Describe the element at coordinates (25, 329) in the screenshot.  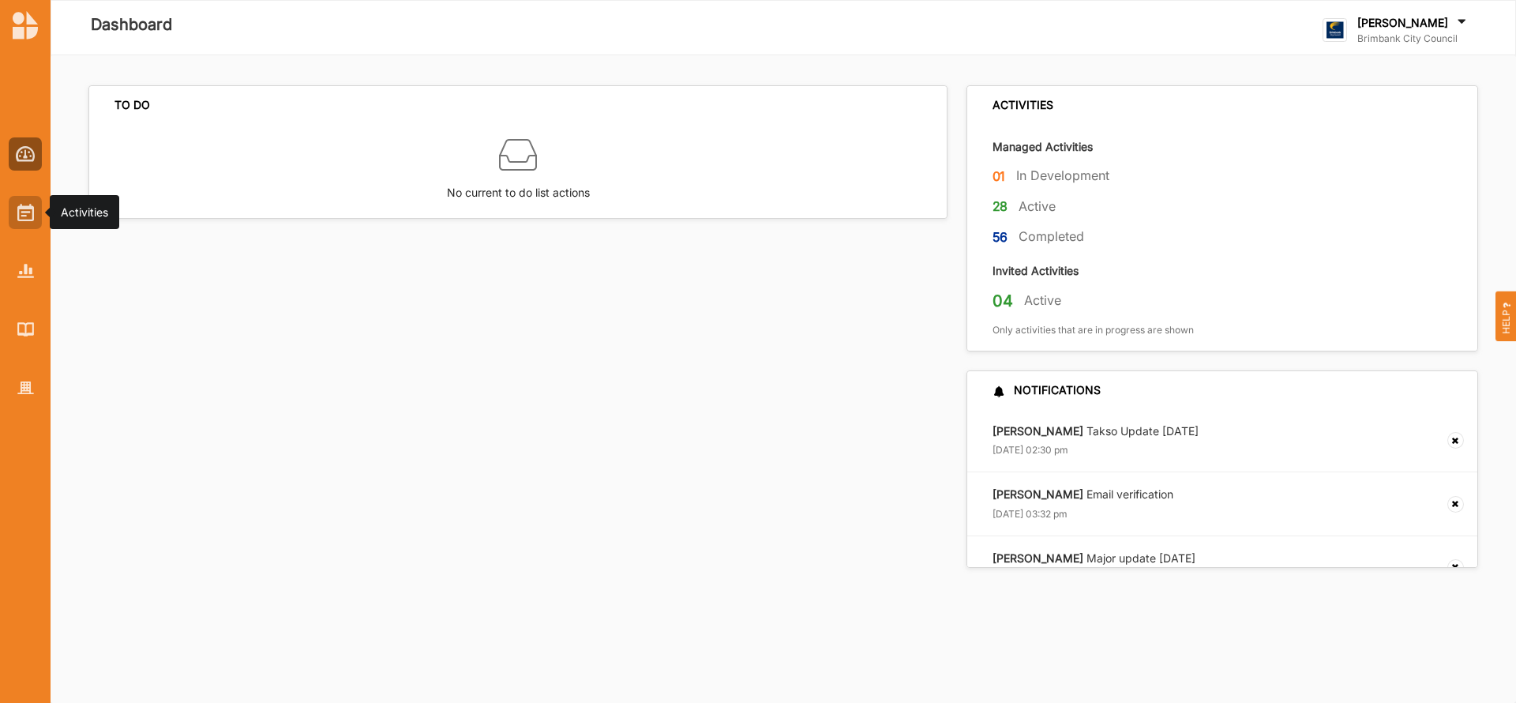
I see `a: Library` at that location.